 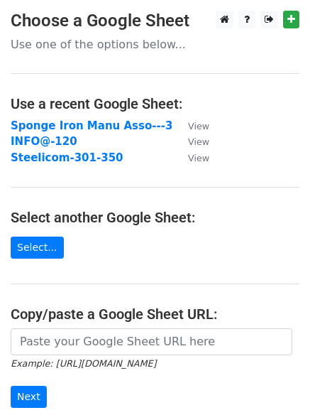 I want to click on input: Next, so click(x=28, y=396).